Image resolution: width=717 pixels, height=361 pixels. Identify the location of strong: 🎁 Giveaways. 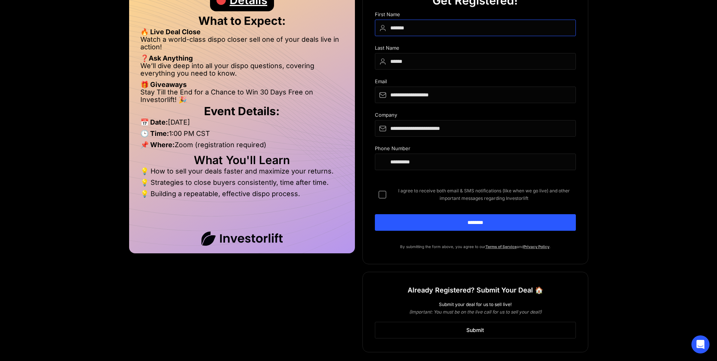
(163, 84).